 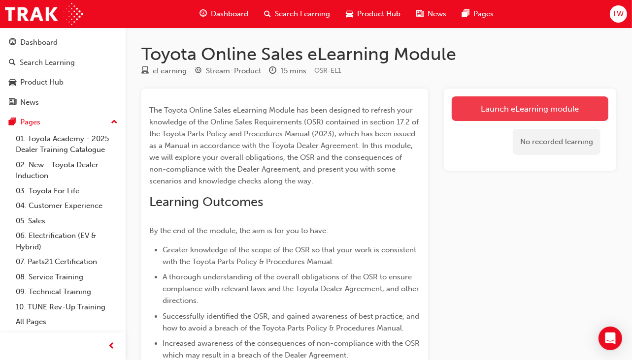 What do you see at coordinates (292, 349) in the screenshot?
I see `span: Increased awareness of the consequences of non-compliance with the OSR which may result in a brea...` at bounding box center [292, 349].